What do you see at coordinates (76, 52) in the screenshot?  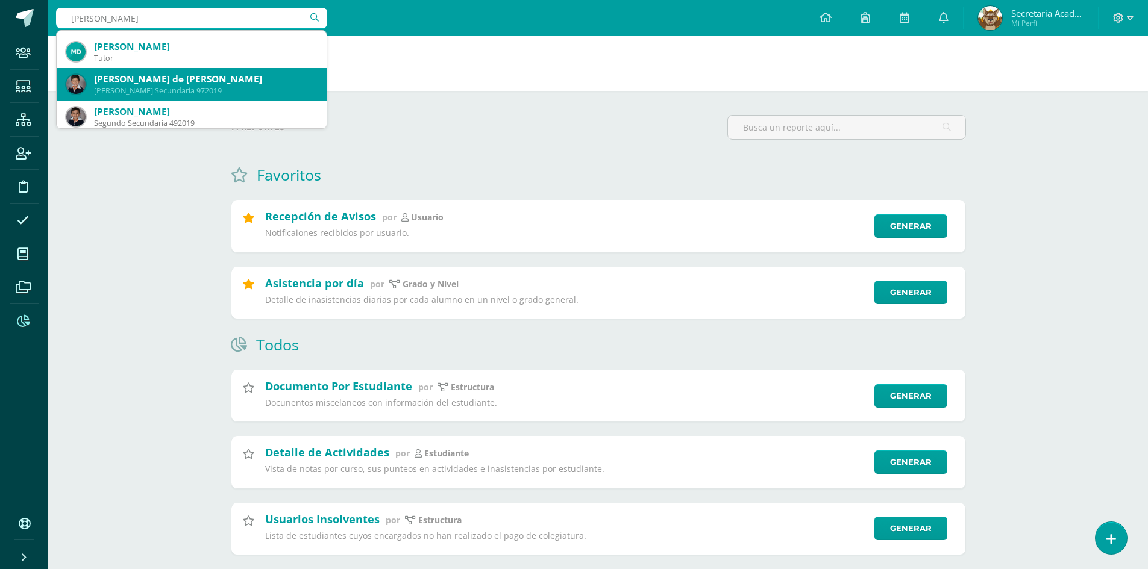 I see `img: 42ce588c64b27bcc91a05da0ce3abbb0.png` at bounding box center [76, 52].